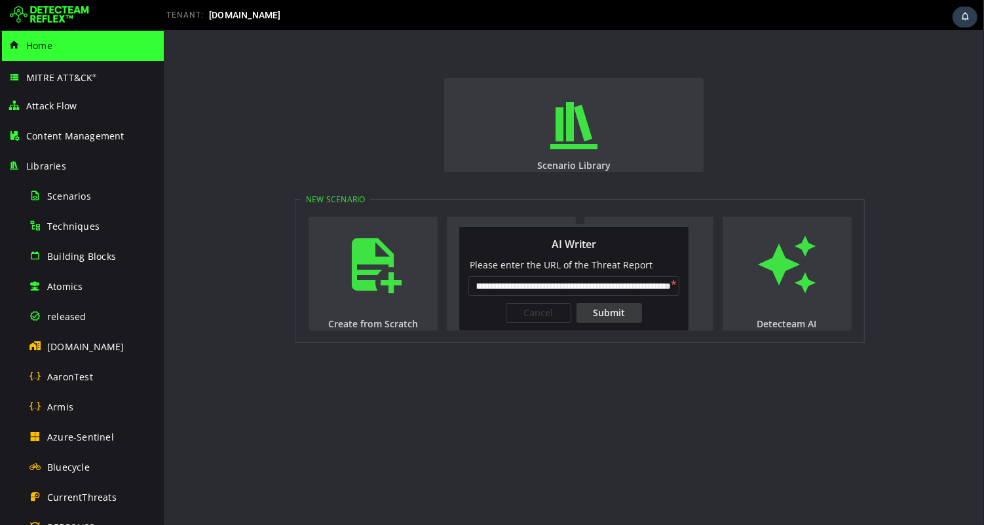  I want to click on div: Task Notifications, so click(965, 17).